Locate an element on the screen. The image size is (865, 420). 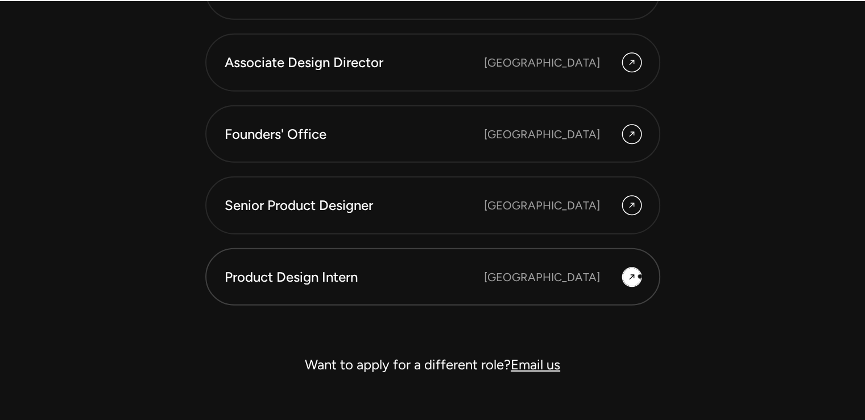
div: Senior Product Designer is located at coordinates (354, 205).